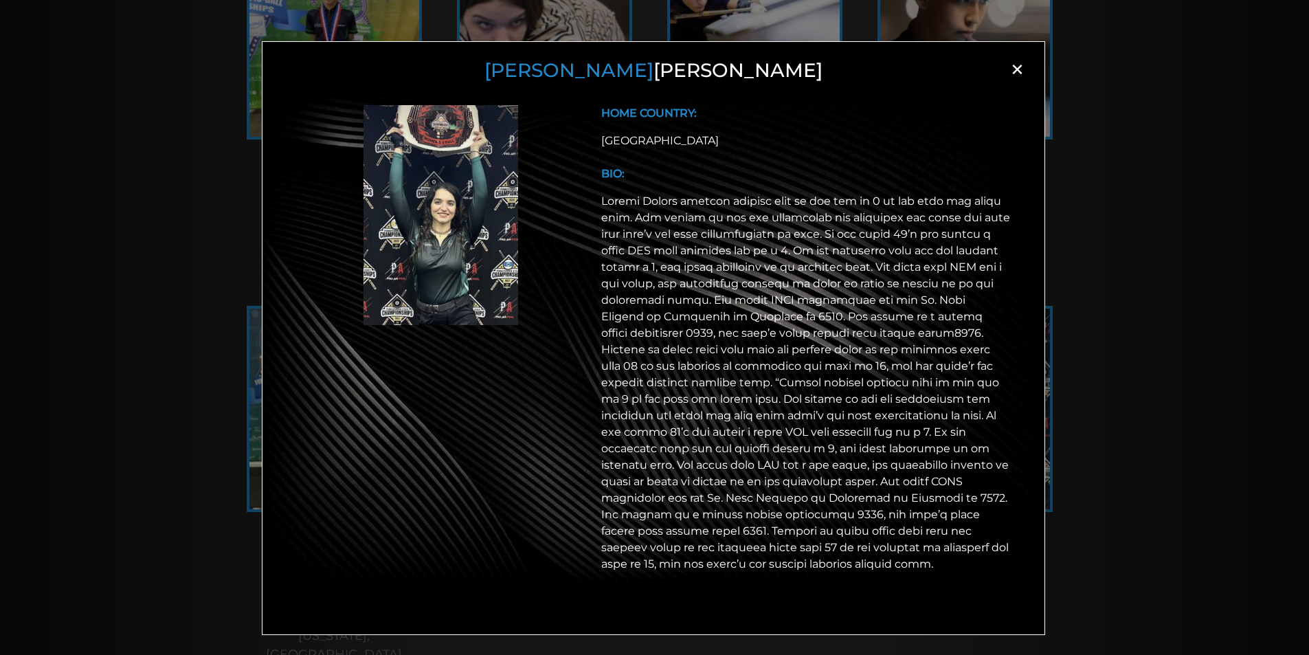  What do you see at coordinates (441, 215) in the screenshot?
I see `img: Ashley Benoit` at bounding box center [441, 215].